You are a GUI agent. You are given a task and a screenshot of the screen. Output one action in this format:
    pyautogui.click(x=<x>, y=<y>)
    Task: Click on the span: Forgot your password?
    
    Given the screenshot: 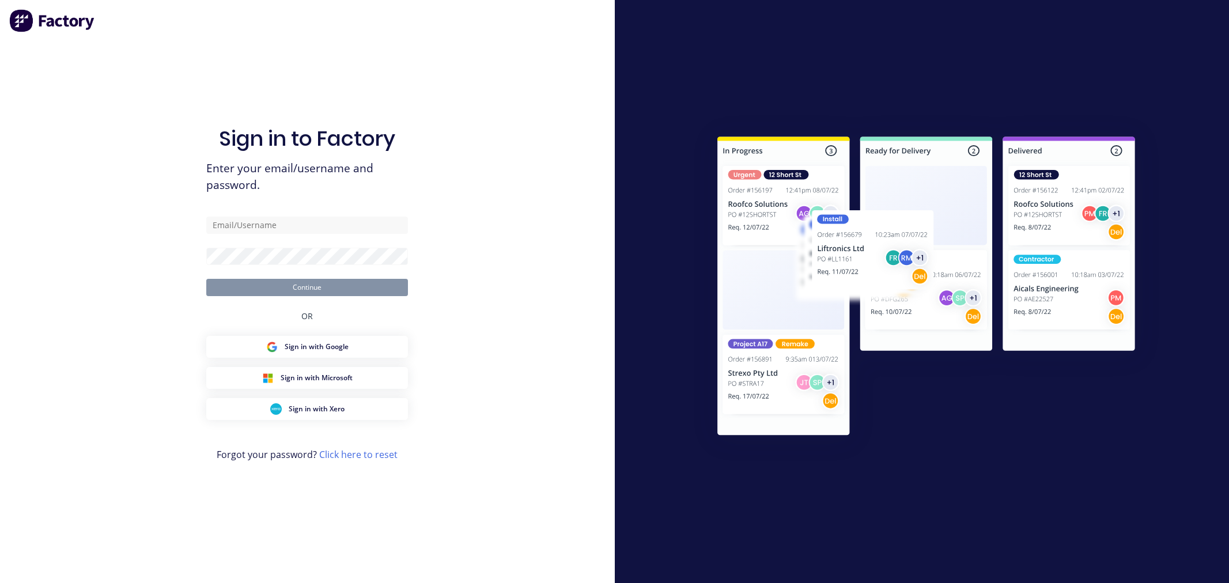 What is the action you would take?
    pyautogui.click(x=307, y=455)
    